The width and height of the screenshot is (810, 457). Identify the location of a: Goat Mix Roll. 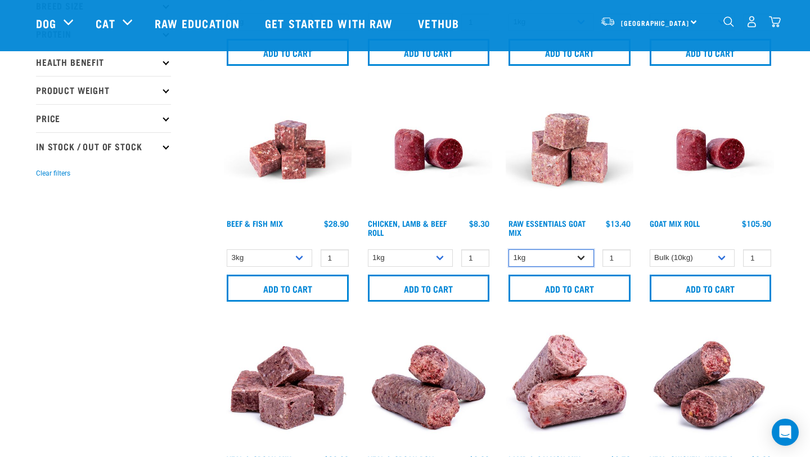
(674, 223).